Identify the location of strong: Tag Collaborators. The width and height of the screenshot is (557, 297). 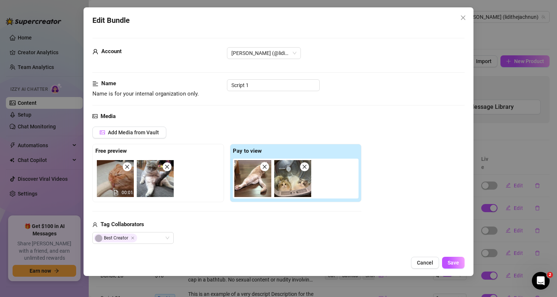
(122, 225).